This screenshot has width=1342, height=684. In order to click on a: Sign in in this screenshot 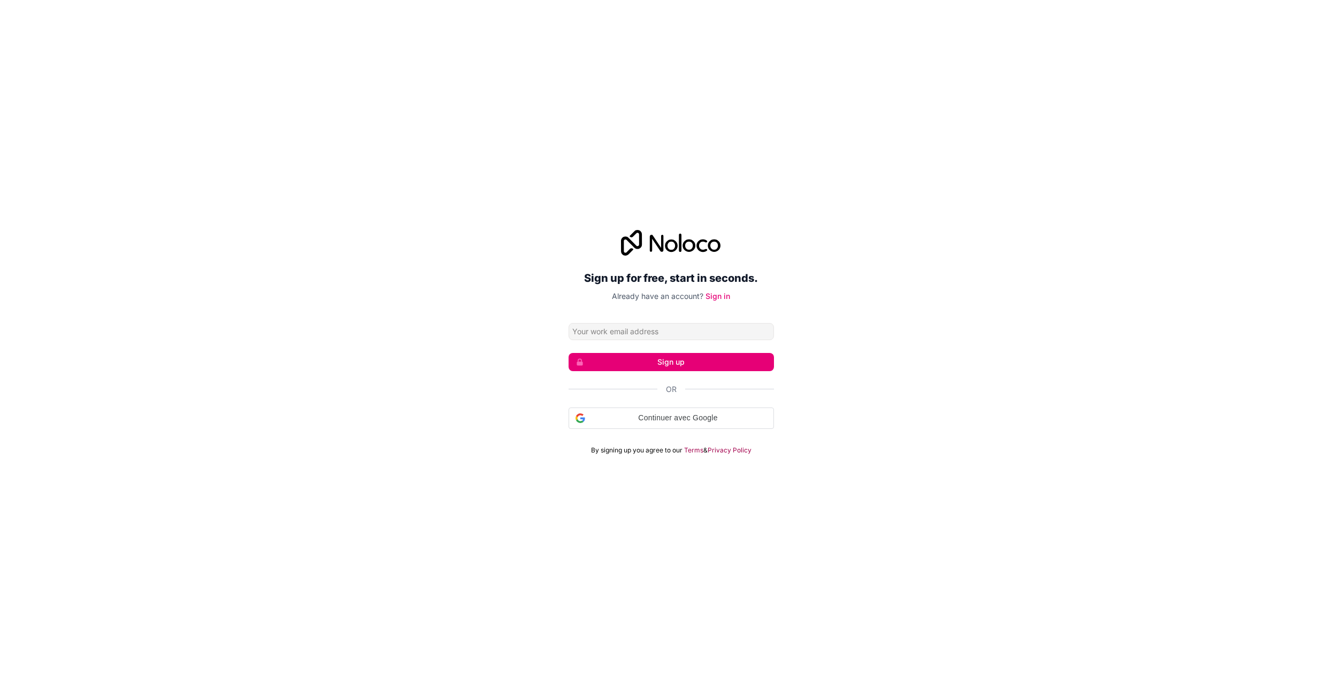, I will do `click(718, 296)`.